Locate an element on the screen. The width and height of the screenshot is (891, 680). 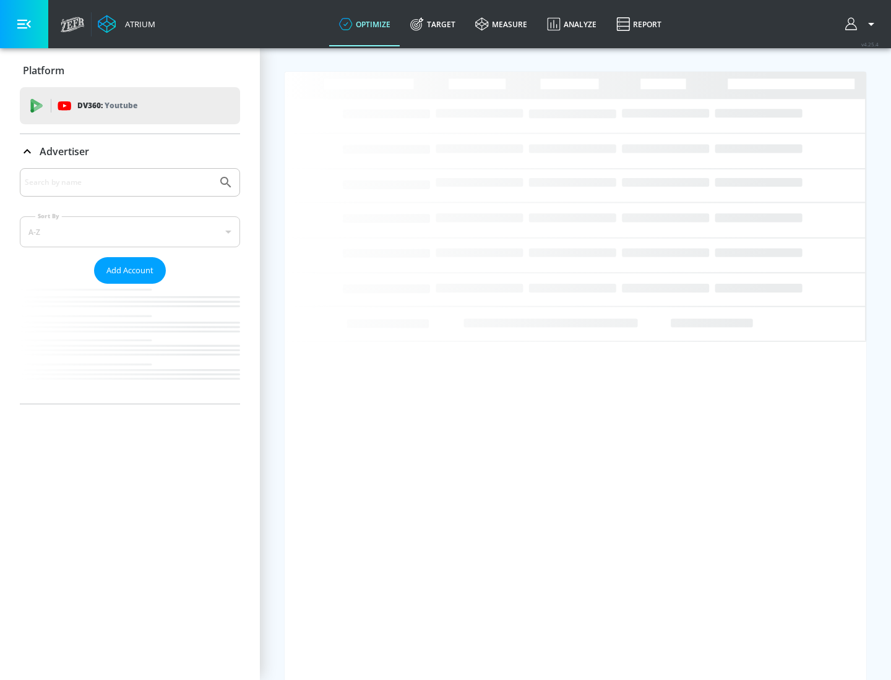
nav: list of Advertiser is located at coordinates (130, 344).